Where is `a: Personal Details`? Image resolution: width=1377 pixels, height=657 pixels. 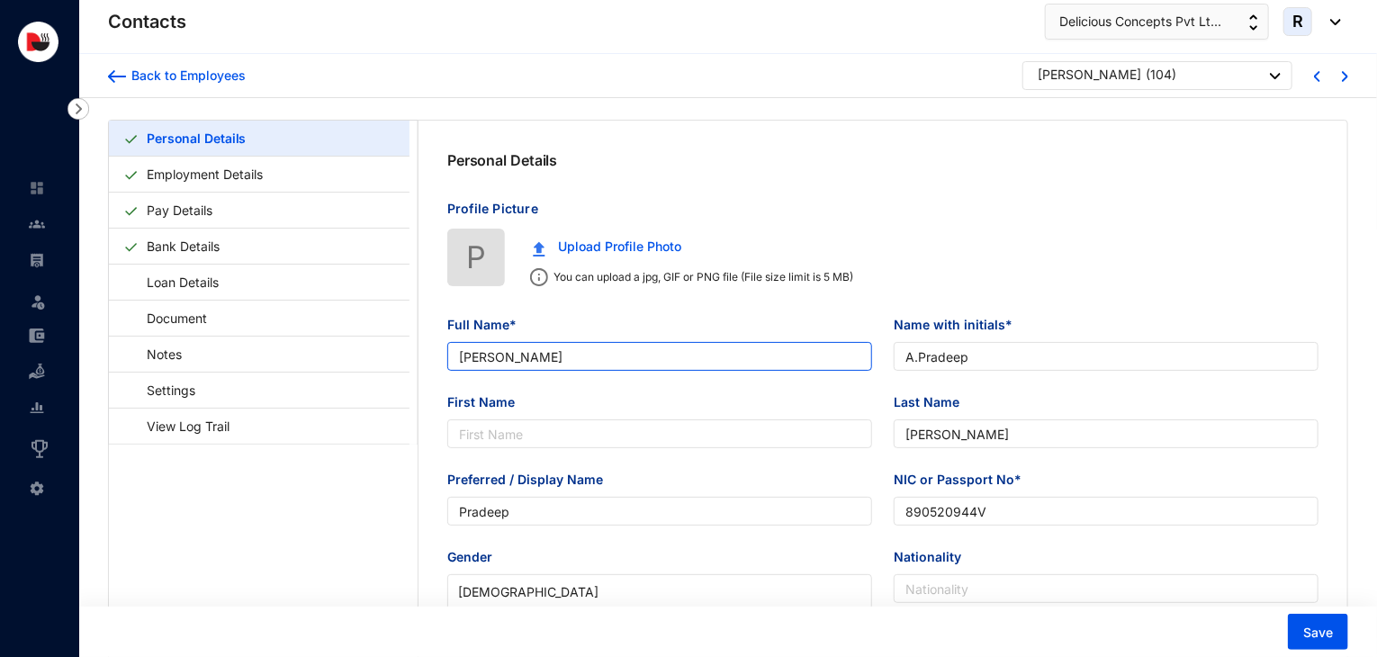
a: Personal Details is located at coordinates (196, 138).